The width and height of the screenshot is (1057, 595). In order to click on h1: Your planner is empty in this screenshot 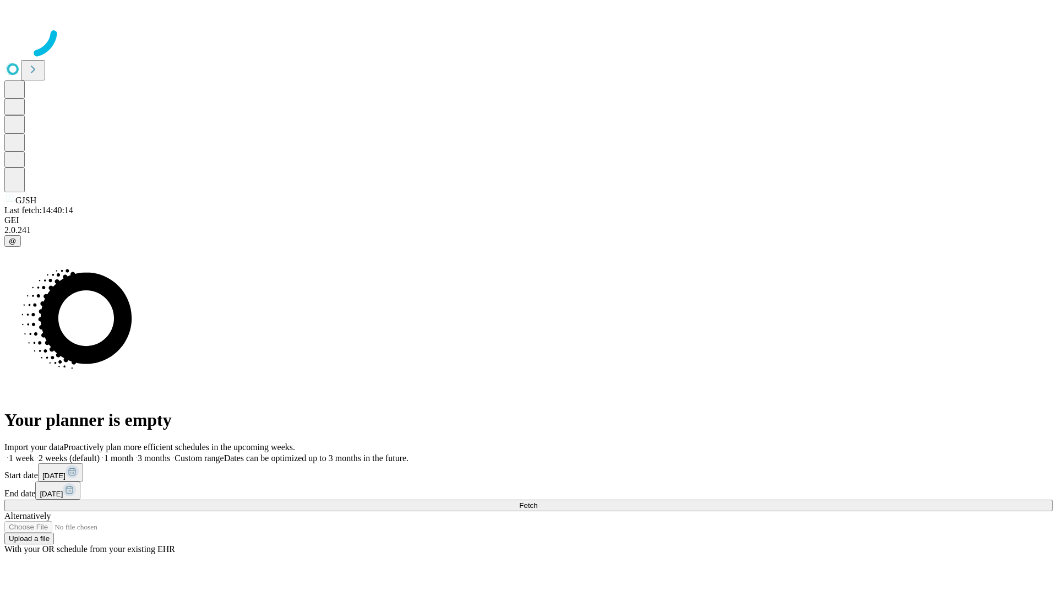, I will do `click(528, 419)`.